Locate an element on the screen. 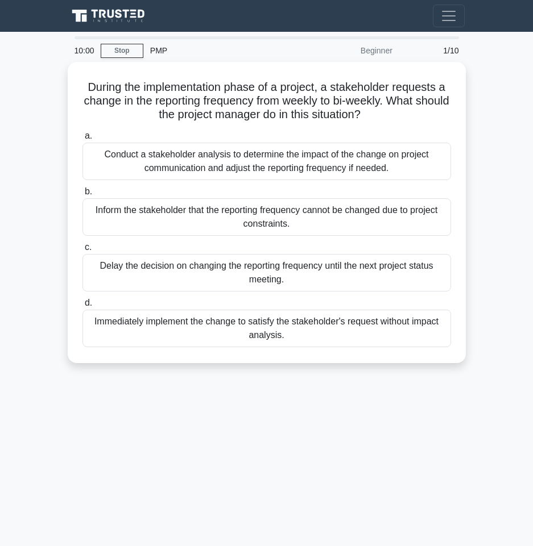 The width and height of the screenshot is (533, 546). div: Conduct a stakeholder analysis to determine the impact of the change on project communication and... is located at coordinates (267, 161).